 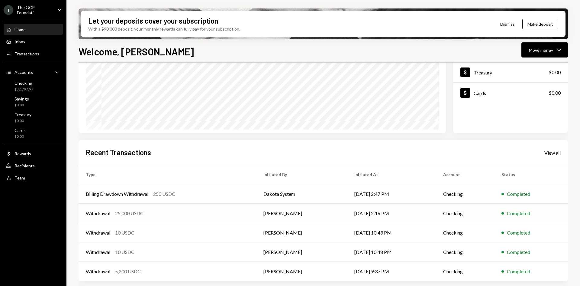 What do you see at coordinates (153, 21) in the screenshot?
I see `div: Let your deposits cover your subscription` at bounding box center [153, 21].